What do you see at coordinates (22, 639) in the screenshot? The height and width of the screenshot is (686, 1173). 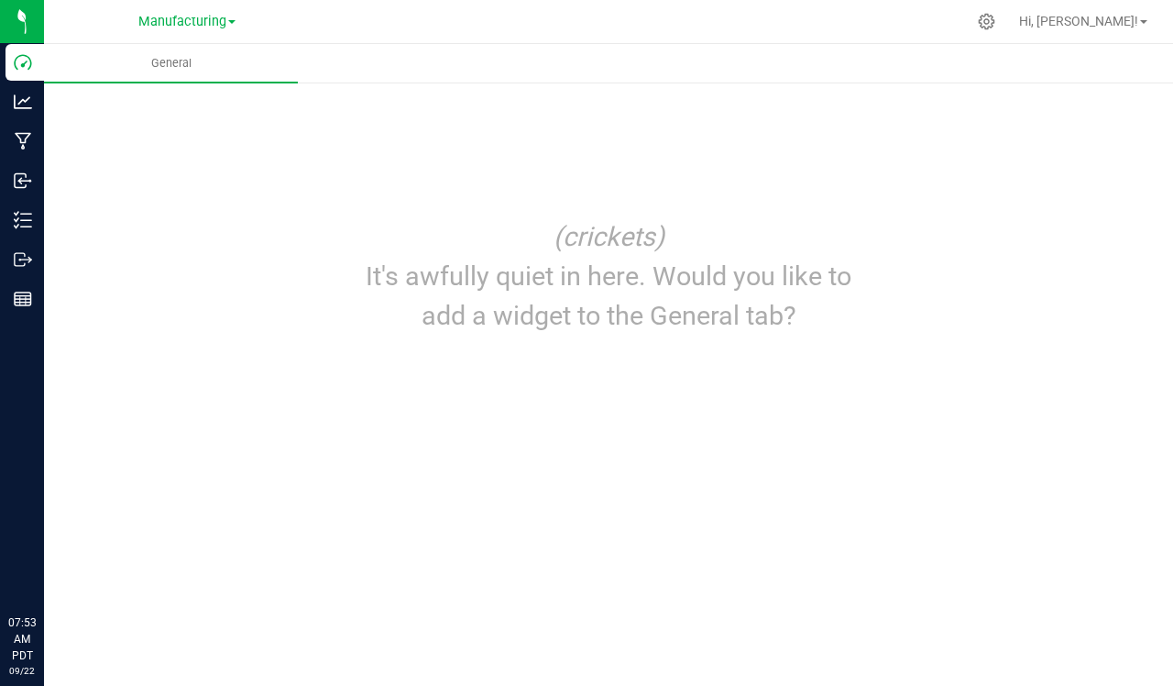 I see `p: 07:53 AM PDT` at bounding box center [22, 639].